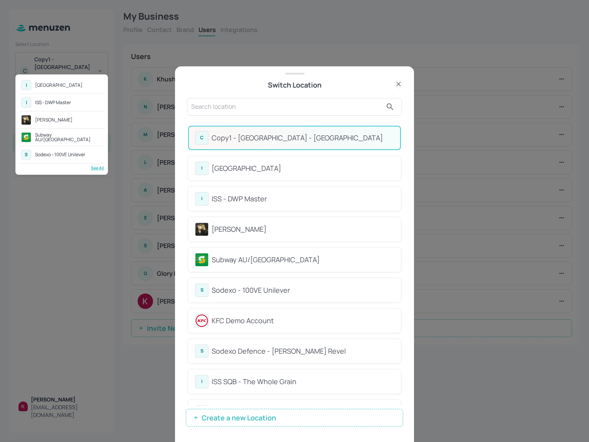 Image resolution: width=589 pixels, height=442 pixels. What do you see at coordinates (60, 155) in the screenshot?
I see `div: Sodexo - 100VE Unilever` at bounding box center [60, 155].